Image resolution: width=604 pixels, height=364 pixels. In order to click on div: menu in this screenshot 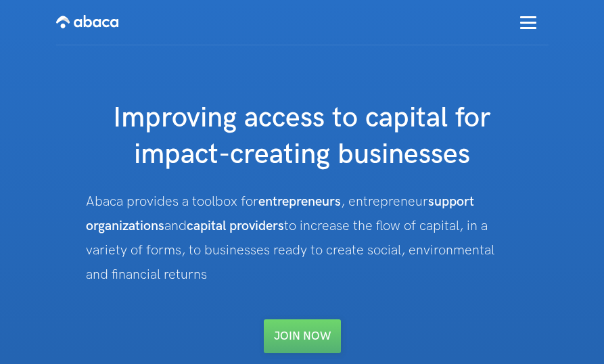, I will do `click(528, 22)`.